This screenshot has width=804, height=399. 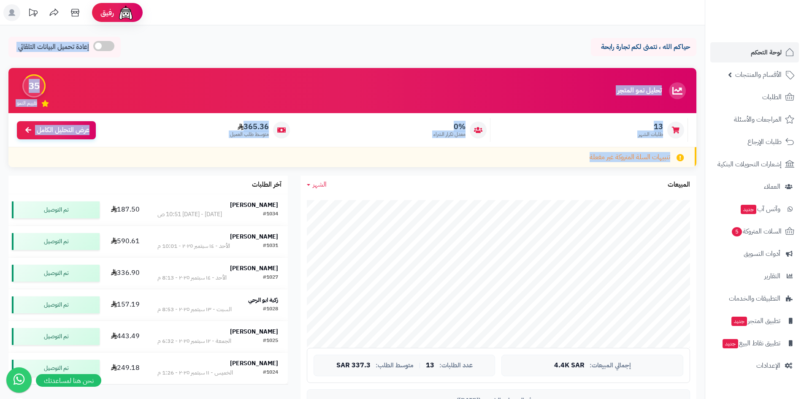 What do you see at coordinates (651, 134) in the screenshot?
I see `span: طلبات الشهر` at bounding box center [651, 134].